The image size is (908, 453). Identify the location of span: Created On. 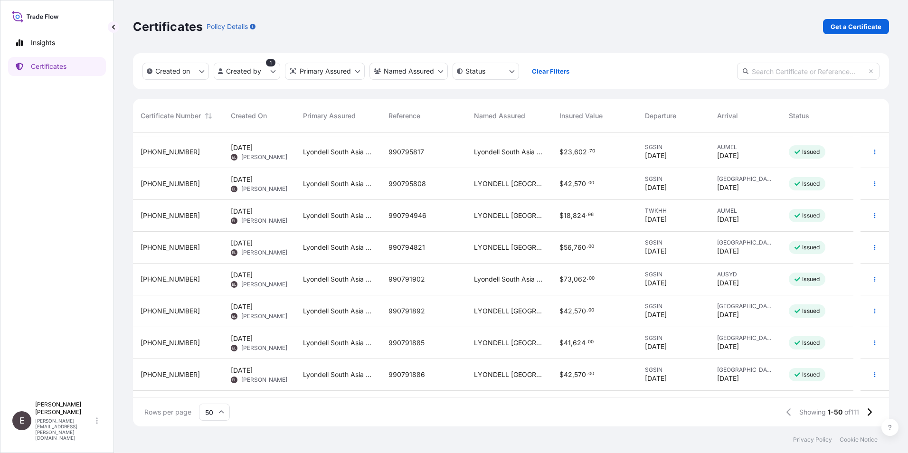
(249, 116).